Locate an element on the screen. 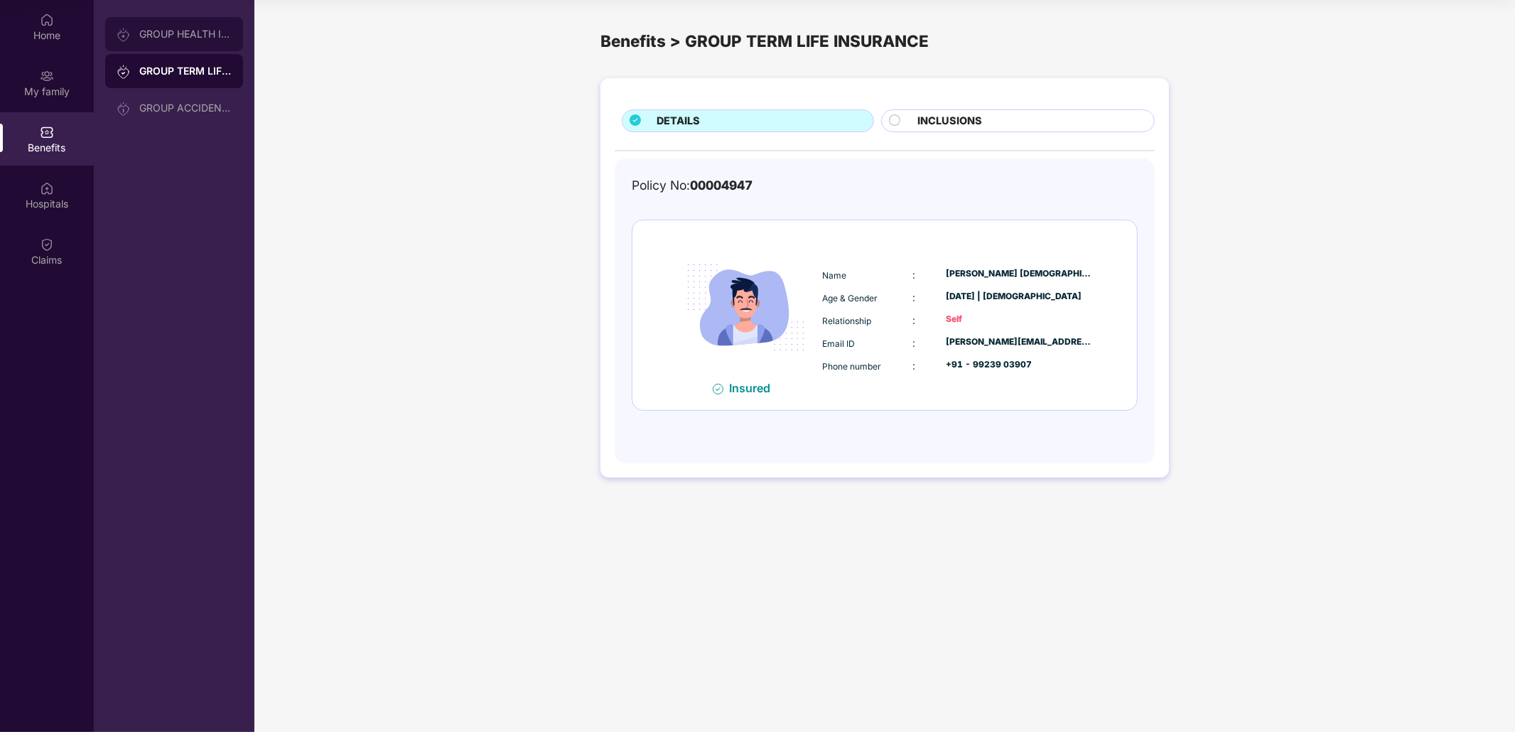 Image resolution: width=1515 pixels, height=732 pixels. span: INCLUSIONS is located at coordinates (949, 121).